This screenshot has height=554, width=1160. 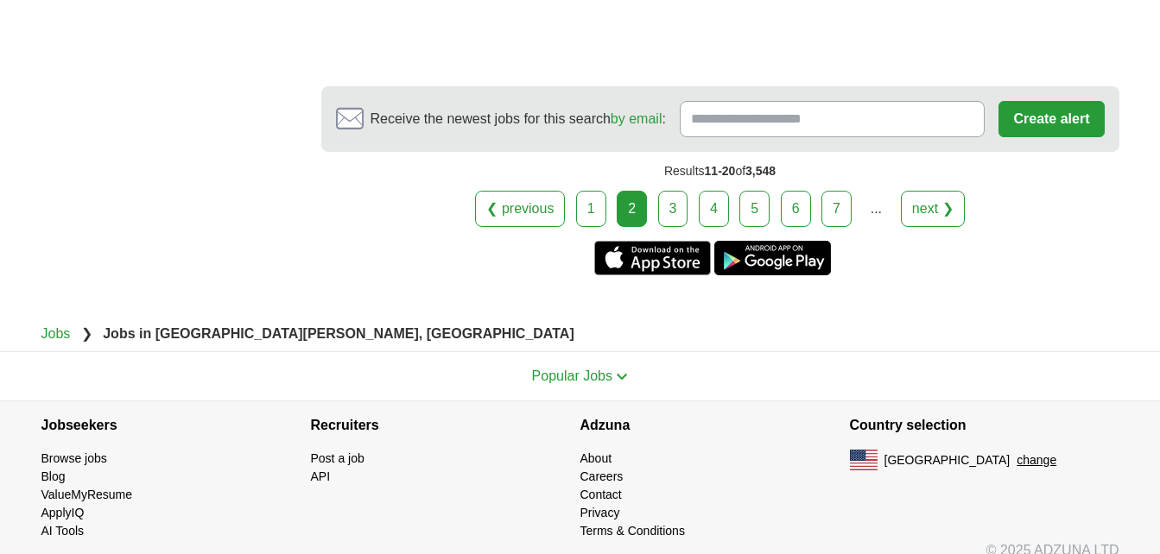 What do you see at coordinates (54, 477) in the screenshot?
I see `a: Blog` at bounding box center [54, 477].